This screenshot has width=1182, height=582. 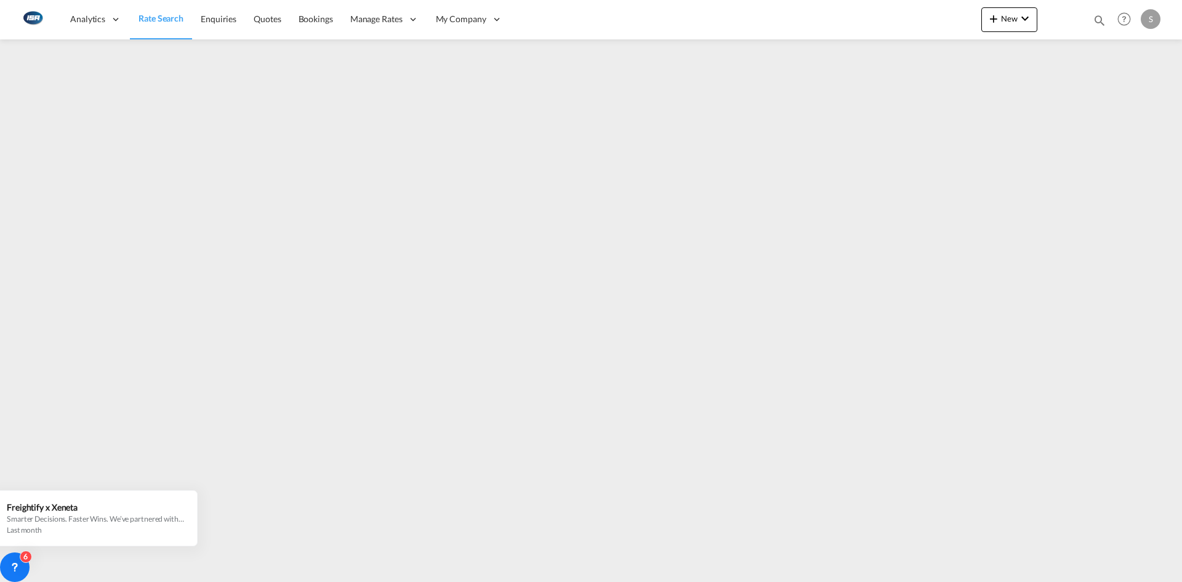 What do you see at coordinates (219, 18) in the screenshot?
I see `span: Enquiries` at bounding box center [219, 18].